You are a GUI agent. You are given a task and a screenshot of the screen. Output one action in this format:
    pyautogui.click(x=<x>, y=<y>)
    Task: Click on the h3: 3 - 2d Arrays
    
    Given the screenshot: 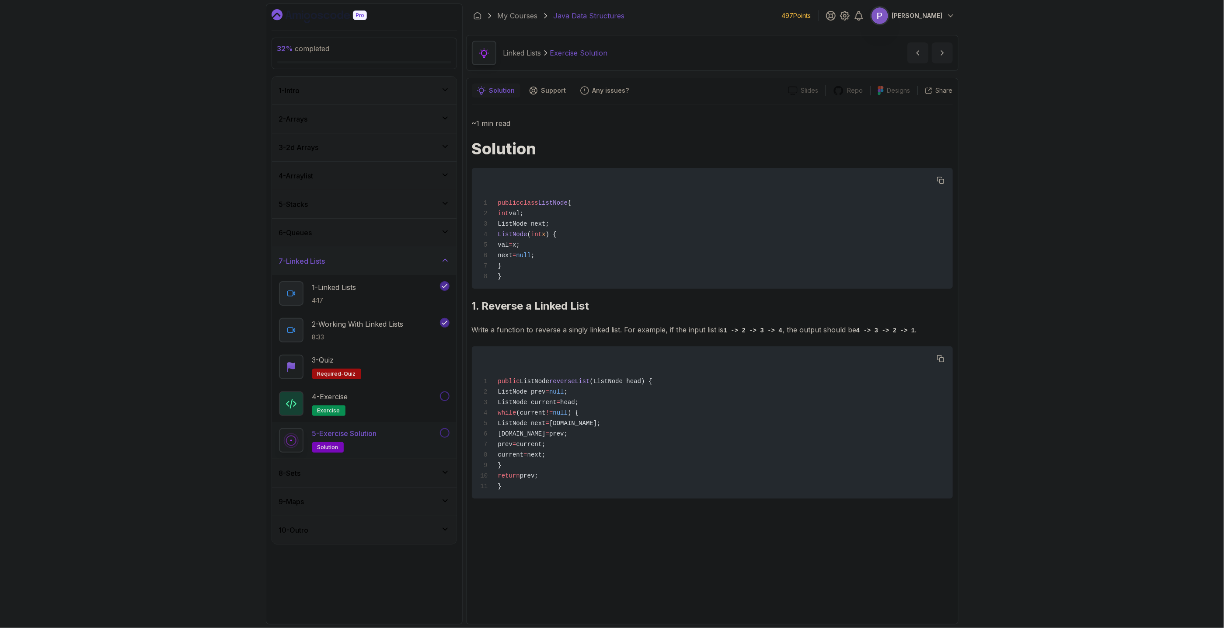 What is the action you would take?
    pyautogui.click(x=299, y=147)
    